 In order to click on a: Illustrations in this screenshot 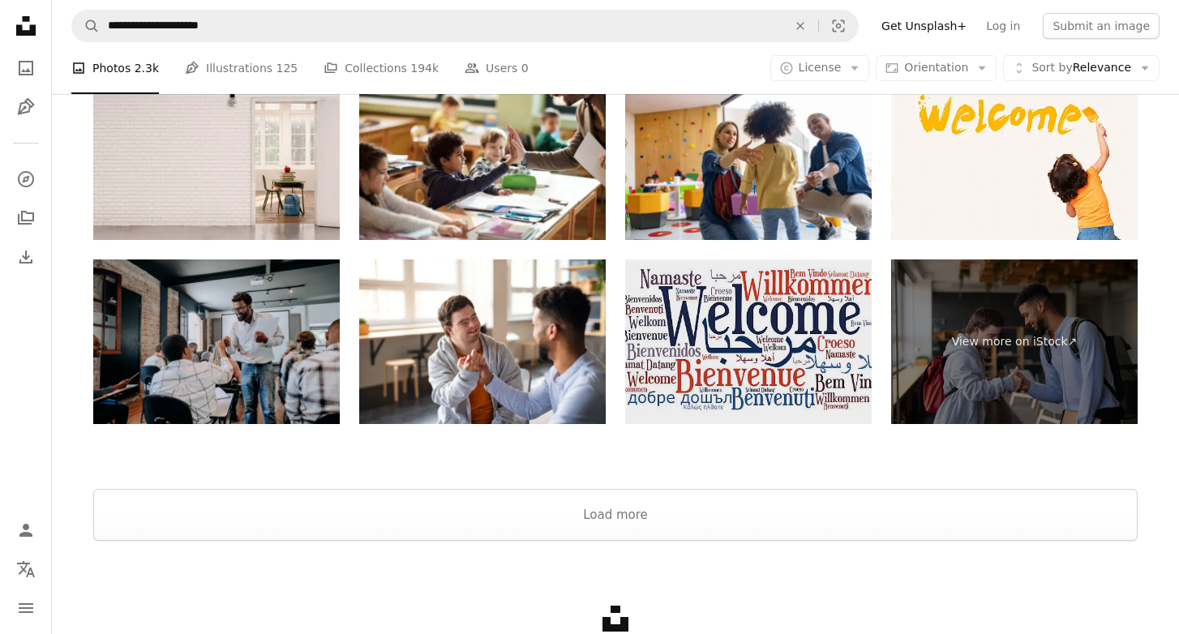, I will do `click(26, 107)`.